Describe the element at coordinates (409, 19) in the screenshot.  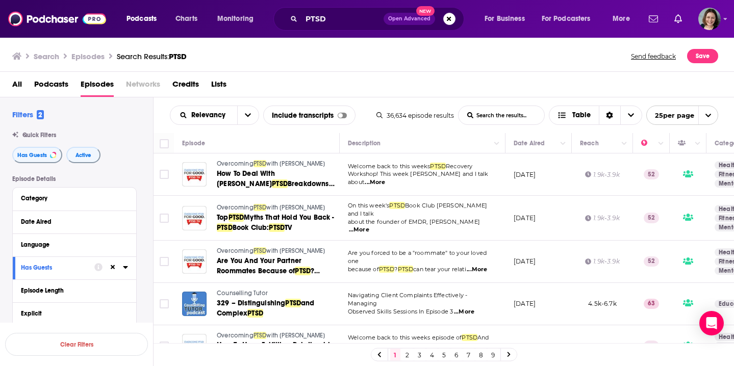
I see `span: Open Advanced` at that location.